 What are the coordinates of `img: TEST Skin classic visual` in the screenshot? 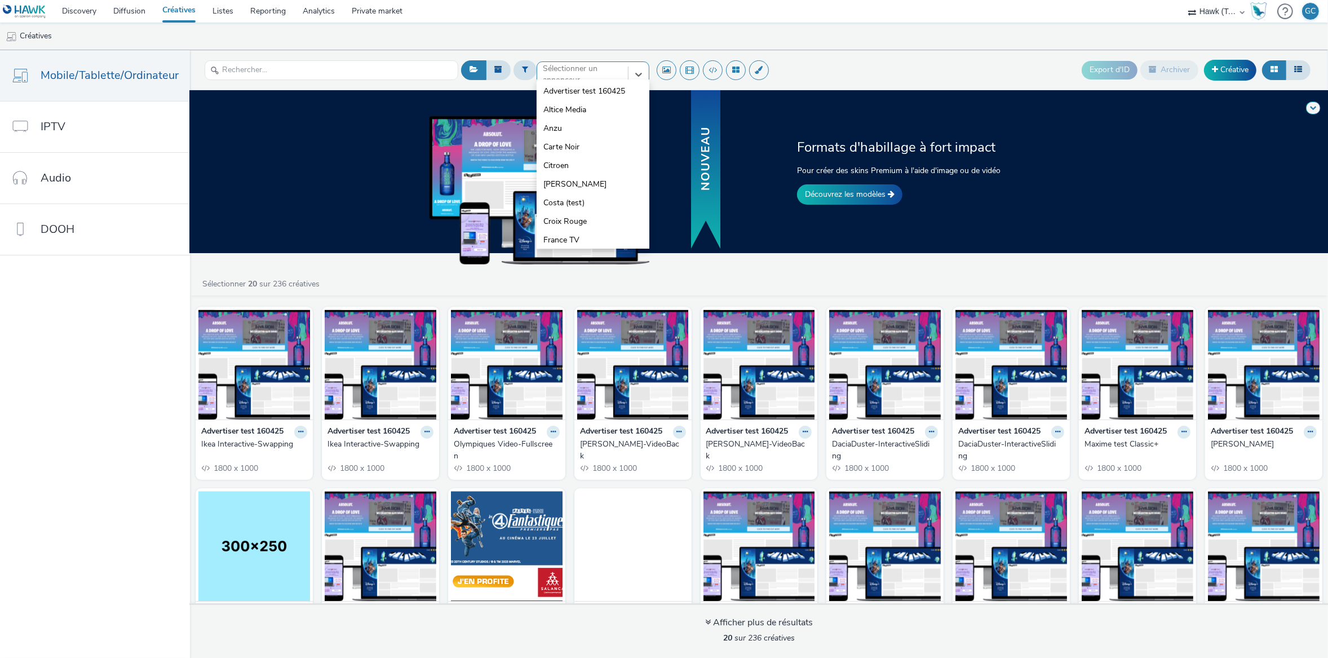 It's located at (1137, 546).